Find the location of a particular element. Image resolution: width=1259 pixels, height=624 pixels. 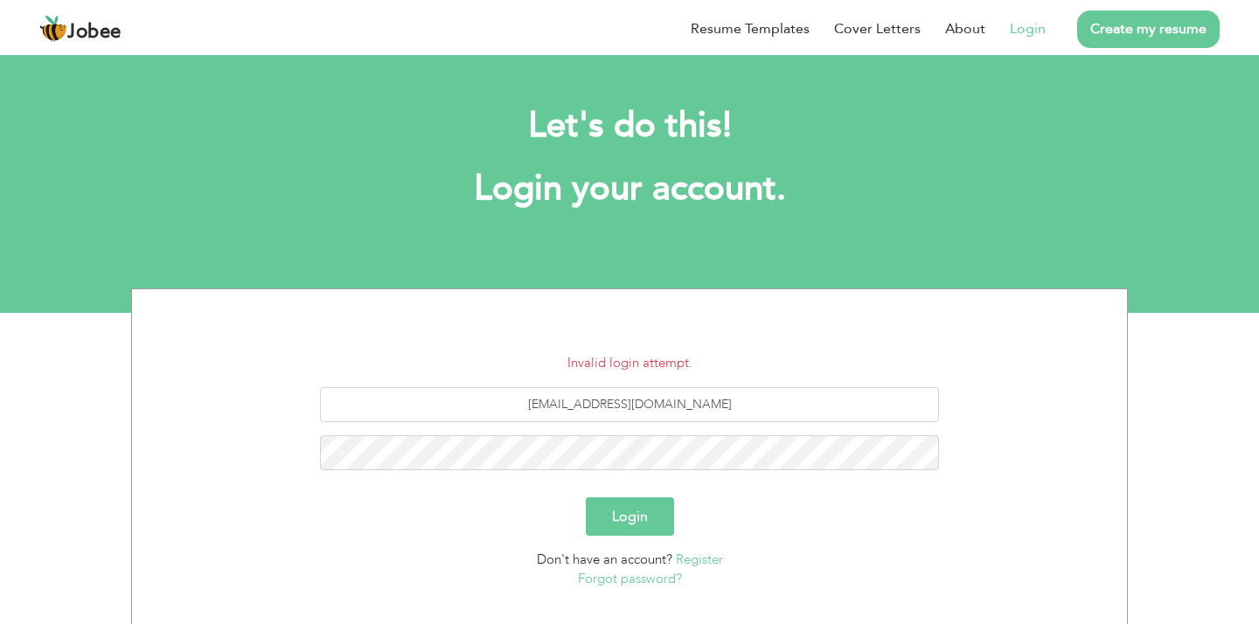

a: Register is located at coordinates (699, 559).